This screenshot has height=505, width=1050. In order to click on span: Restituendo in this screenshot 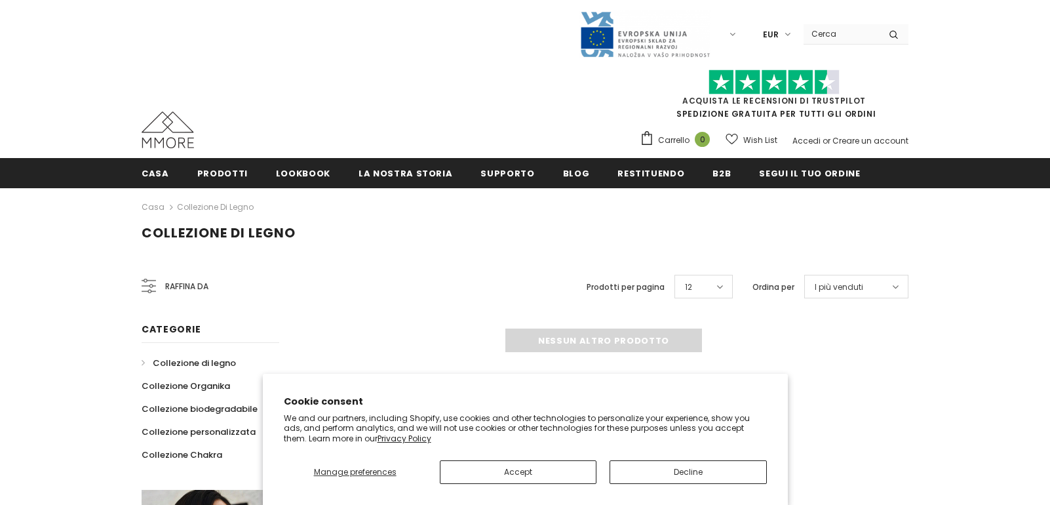, I will do `click(651, 173)`.